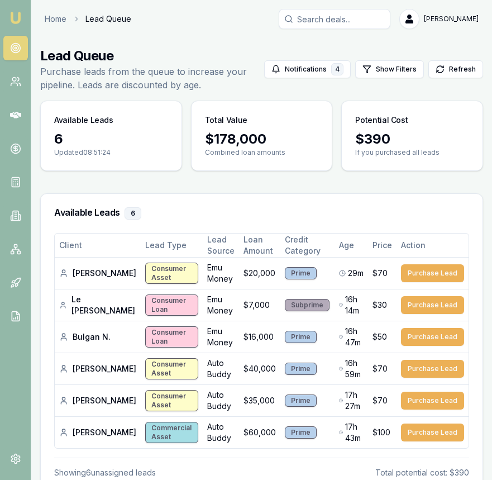 Image resolution: width=492 pixels, height=480 pixels. What do you see at coordinates (260, 305) in the screenshot?
I see `td: $7,000` at bounding box center [260, 305].